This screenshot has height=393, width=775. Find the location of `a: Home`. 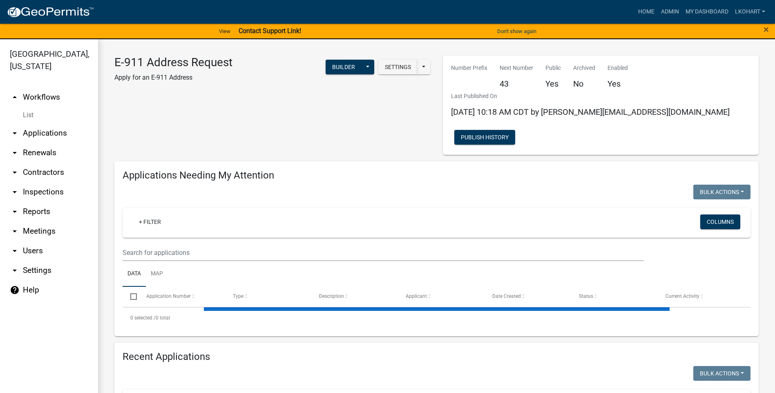

a: Home is located at coordinates (647, 12).